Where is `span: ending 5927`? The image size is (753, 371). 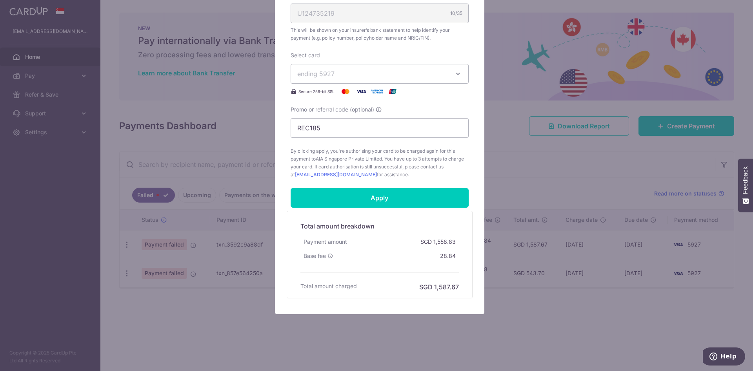 span: ending 5927 is located at coordinates (316, 74).